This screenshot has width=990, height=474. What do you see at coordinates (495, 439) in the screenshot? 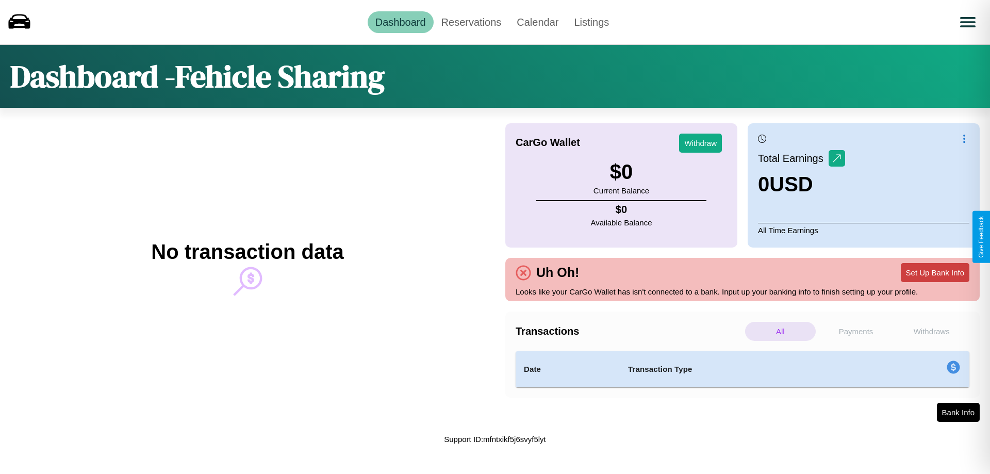
I see `p: Support ID: mfntxikf5j6svyf5lyt` at bounding box center [495, 439].